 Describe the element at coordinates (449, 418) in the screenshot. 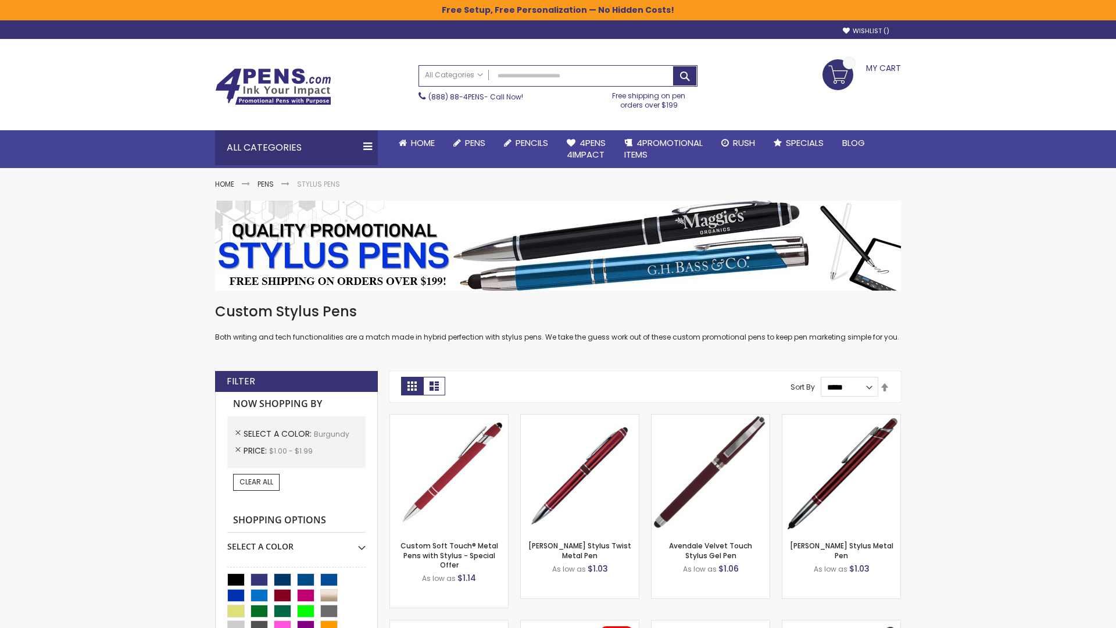

I see `a: Custom Soft Touch® Metal Pens with Stylus-Burgundy` at that location.